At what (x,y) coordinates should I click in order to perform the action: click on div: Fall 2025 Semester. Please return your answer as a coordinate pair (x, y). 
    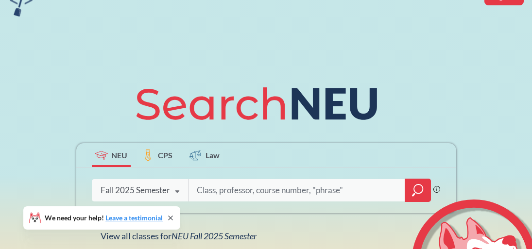
    Looking at the image, I should click on (135, 190).